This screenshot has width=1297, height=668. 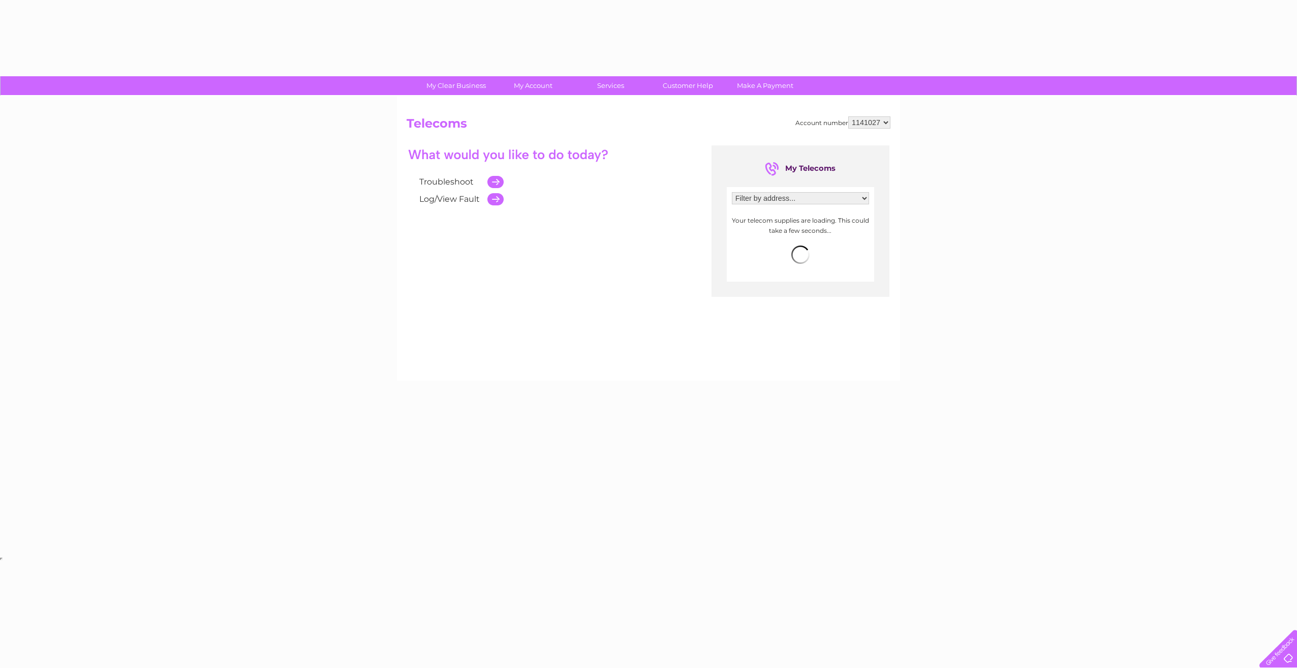 I want to click on a: Log/View Fault, so click(x=449, y=199).